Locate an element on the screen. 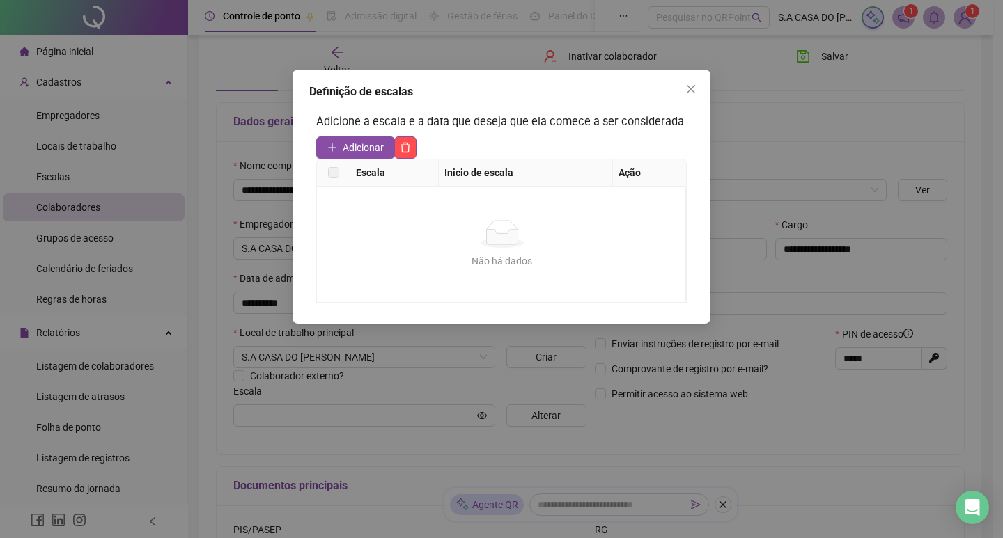  button: Adicionar is located at coordinates (355, 148).